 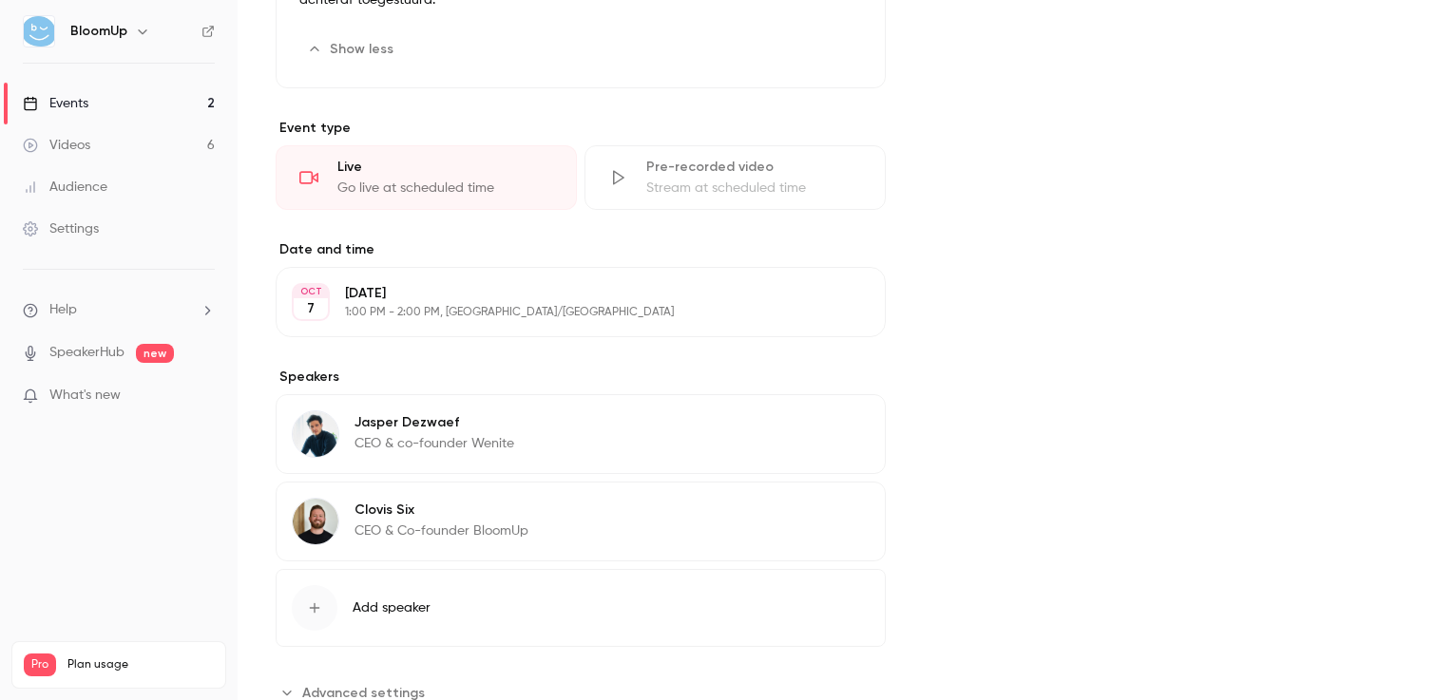 I want to click on li: help-dropdown-opener, so click(x=119, y=310).